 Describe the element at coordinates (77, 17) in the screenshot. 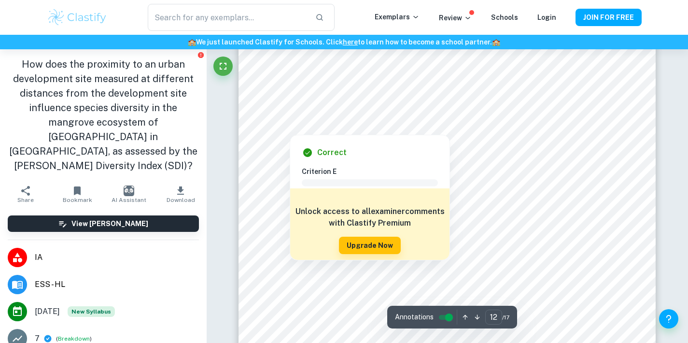

I see `a: Clastify logo` at that location.